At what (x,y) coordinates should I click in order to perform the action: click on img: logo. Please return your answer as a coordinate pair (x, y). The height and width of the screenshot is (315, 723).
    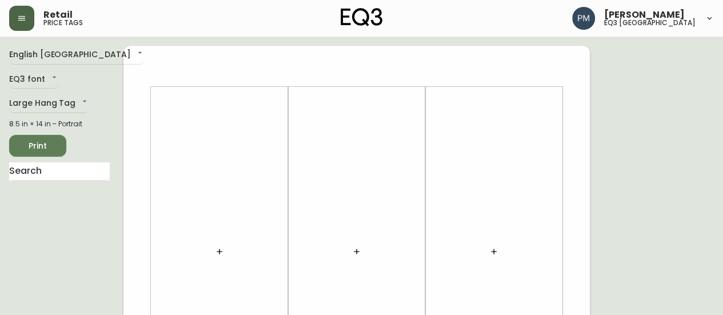
    Looking at the image, I should click on (362, 17).